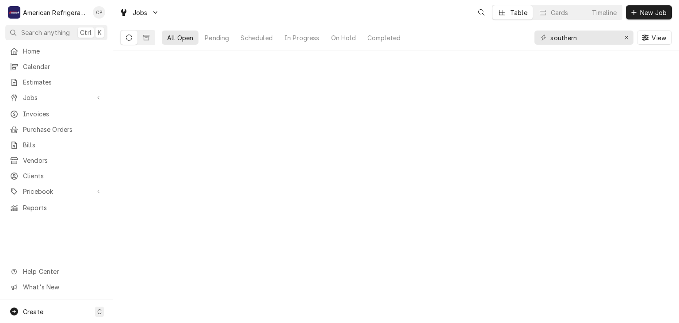 The image size is (679, 323). What do you see at coordinates (86, 32) in the screenshot?
I see `span: Ctrl` at bounding box center [86, 32].